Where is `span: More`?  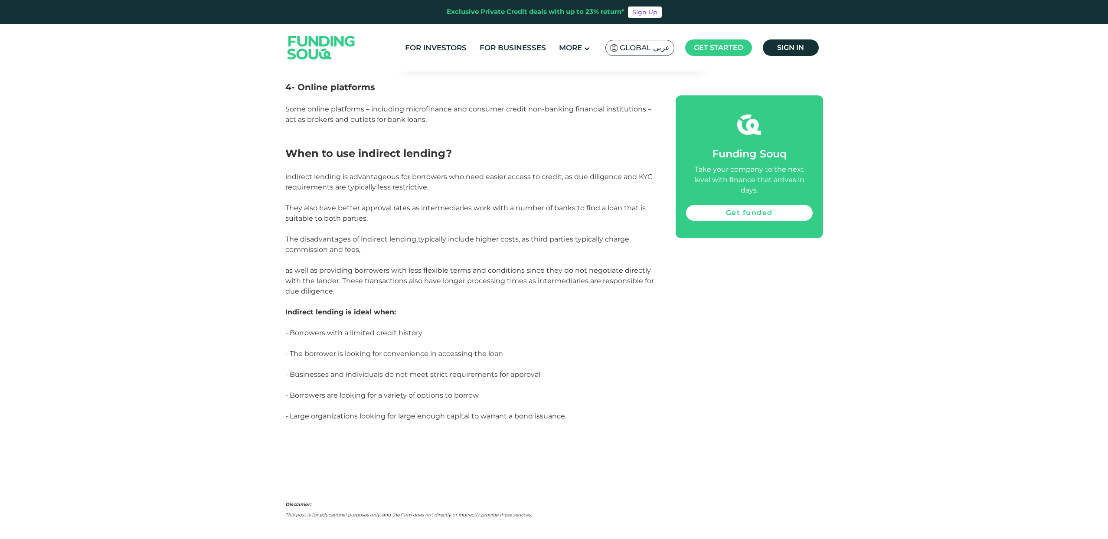 span: More is located at coordinates (570, 48).